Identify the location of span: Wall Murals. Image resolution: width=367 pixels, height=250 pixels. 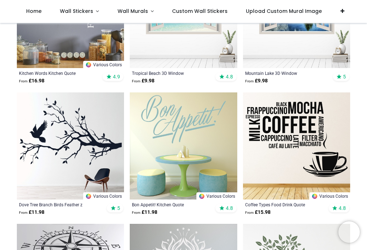
(133, 11).